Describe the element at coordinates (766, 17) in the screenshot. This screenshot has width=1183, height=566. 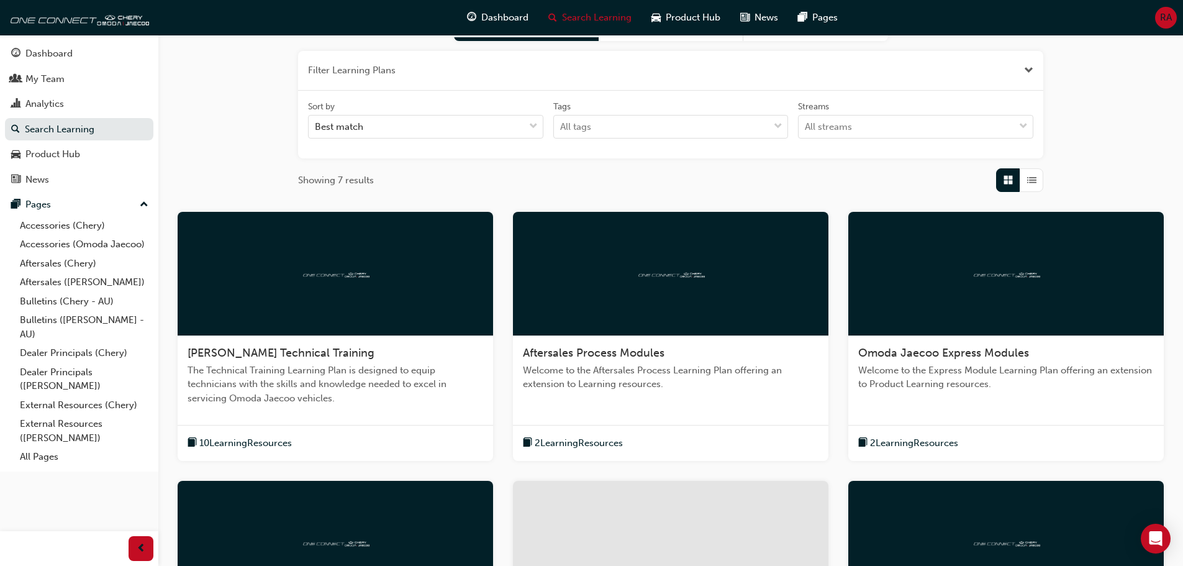
I see `span: News` at that location.